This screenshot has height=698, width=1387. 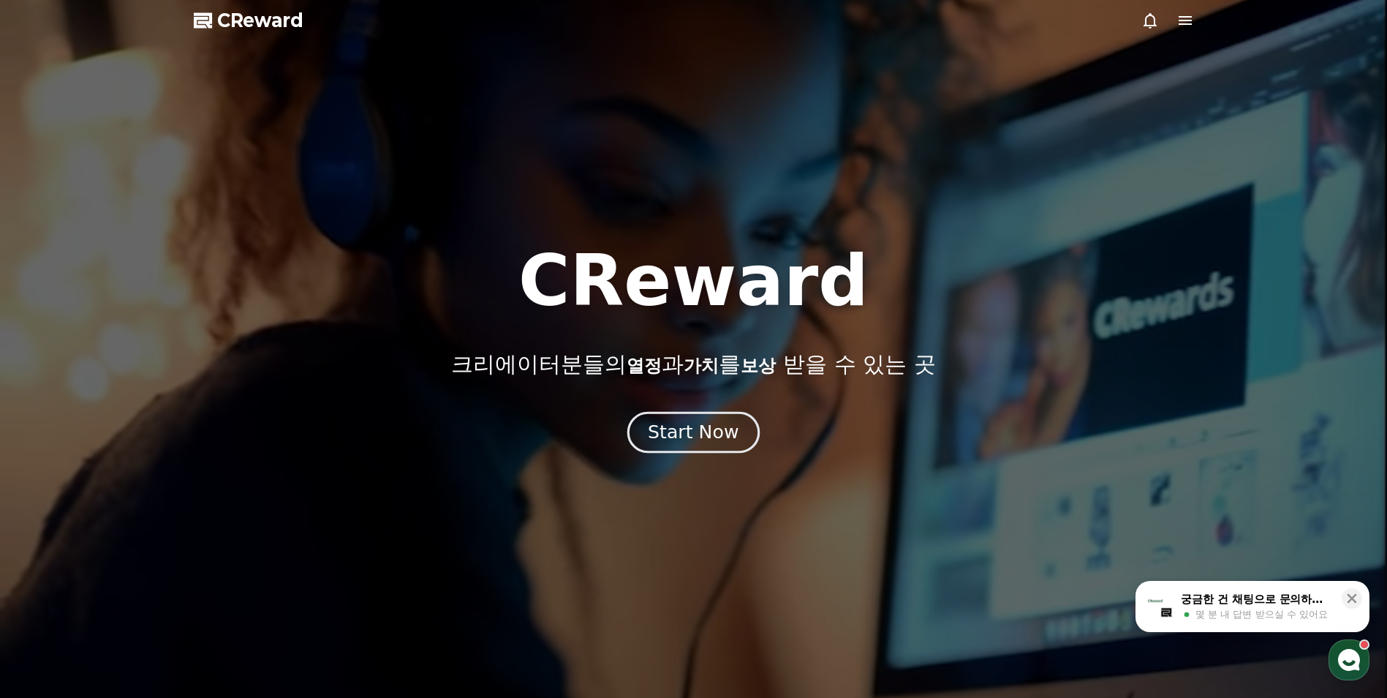 What do you see at coordinates (693, 432) in the screenshot?
I see `button: Start Now` at bounding box center [693, 432].